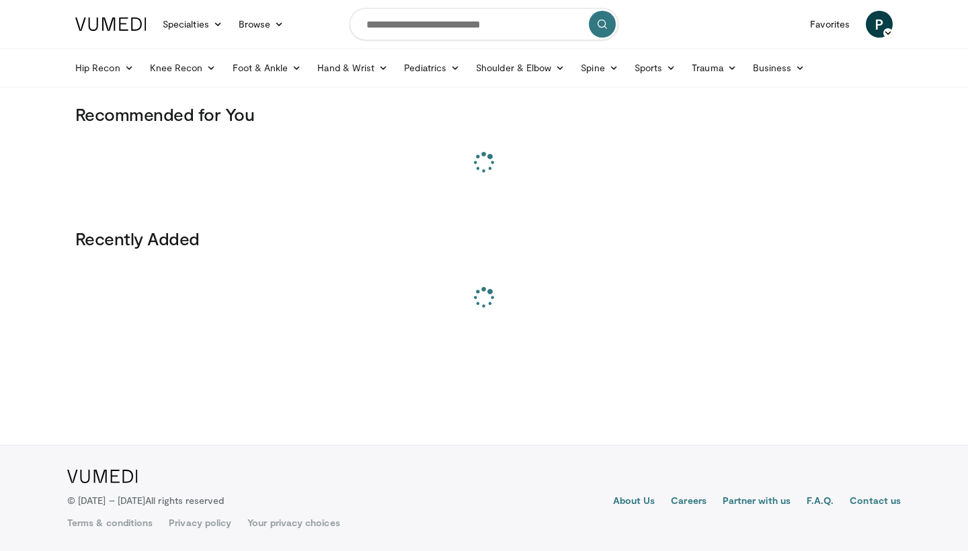  Describe the element at coordinates (634, 502) in the screenshot. I see `a: About Us` at that location.